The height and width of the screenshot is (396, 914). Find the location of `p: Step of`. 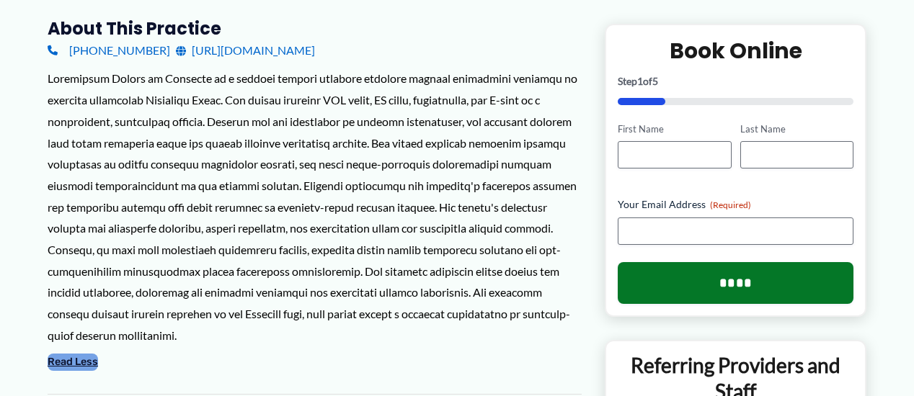

p: Step of is located at coordinates (735, 81).